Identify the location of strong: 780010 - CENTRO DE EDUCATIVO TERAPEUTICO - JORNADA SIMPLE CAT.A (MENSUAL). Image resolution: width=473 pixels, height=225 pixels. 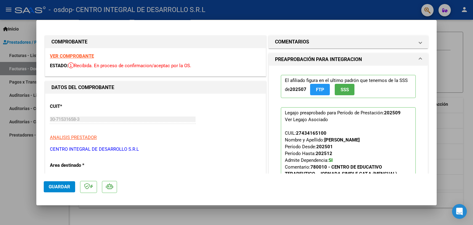
(341, 170).